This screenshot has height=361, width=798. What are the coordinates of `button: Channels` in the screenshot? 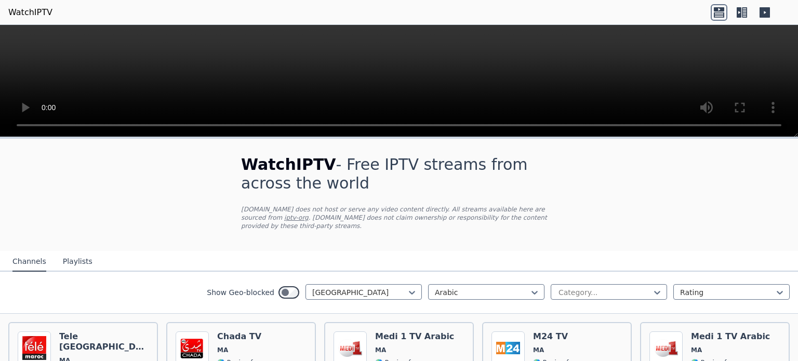 It's located at (29, 262).